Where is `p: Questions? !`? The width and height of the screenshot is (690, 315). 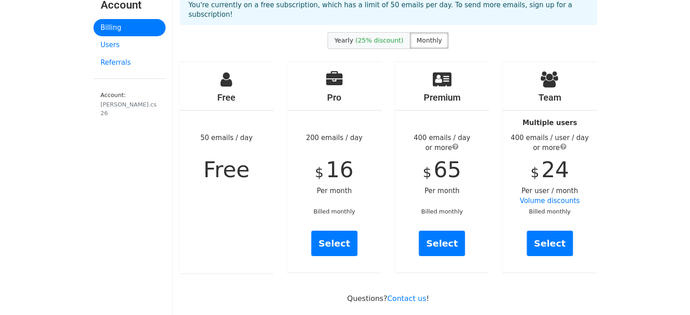
p: Questions? ! is located at coordinates (388, 298).